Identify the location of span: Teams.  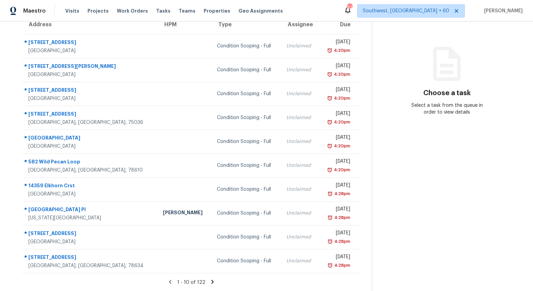
(187, 11).